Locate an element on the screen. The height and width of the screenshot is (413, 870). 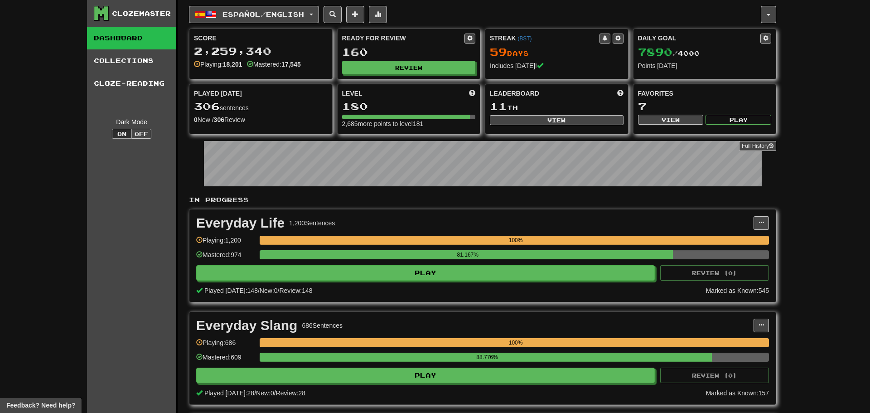
div: Mastered: is located at coordinates (274, 64).